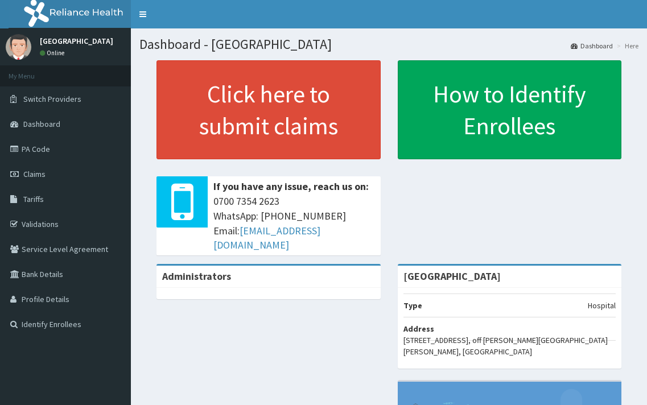 Image resolution: width=647 pixels, height=405 pixels. Describe the element at coordinates (269, 110) in the screenshot. I see `a: Click here to submit claims` at that location.